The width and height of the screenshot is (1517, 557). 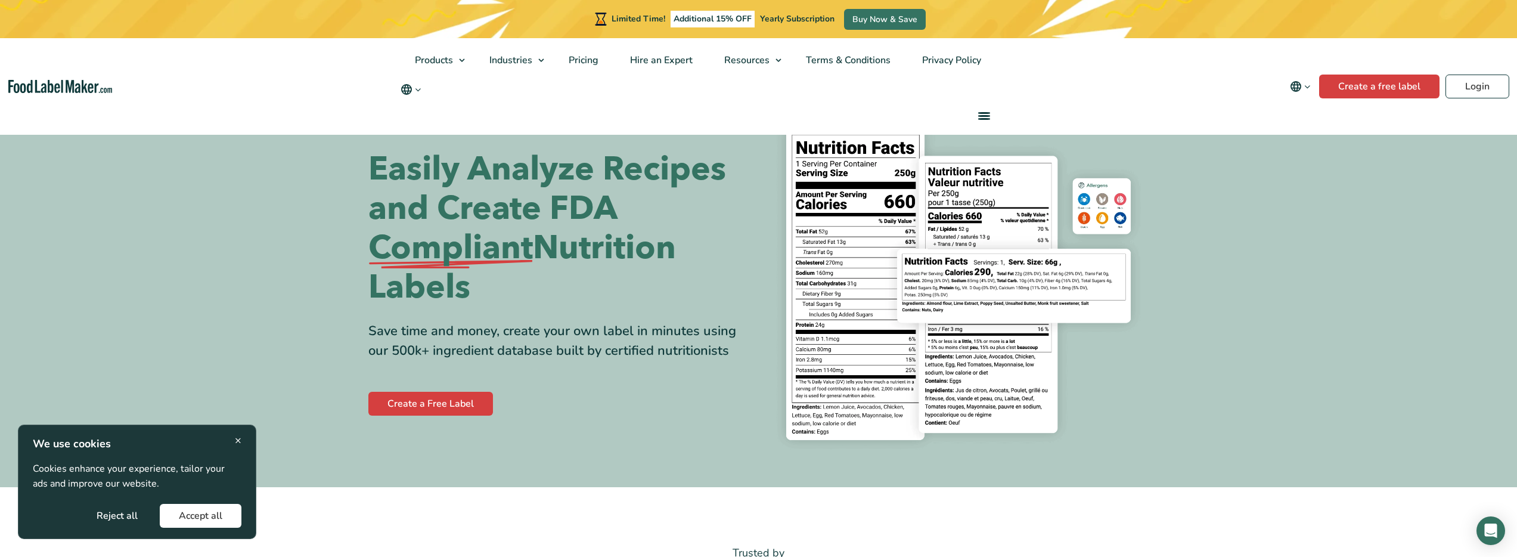 I want to click on span: Industries, so click(x=510, y=60).